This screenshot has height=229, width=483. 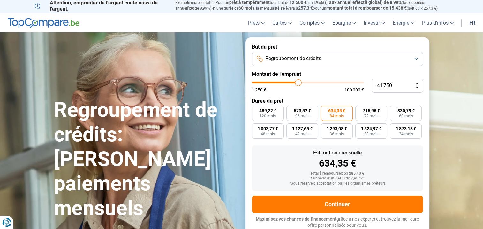 I want to click on span: 1 127,65 €, so click(x=302, y=128).